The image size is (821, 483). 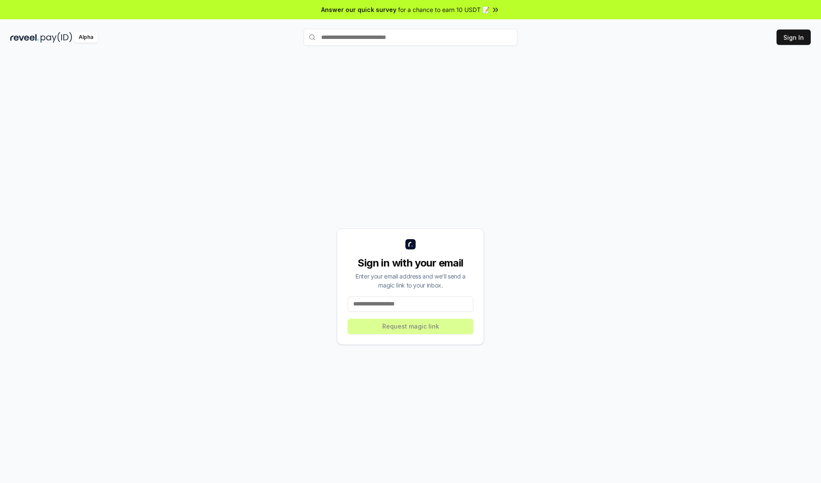 What do you see at coordinates (24, 37) in the screenshot?
I see `img: reveel_dark` at bounding box center [24, 37].